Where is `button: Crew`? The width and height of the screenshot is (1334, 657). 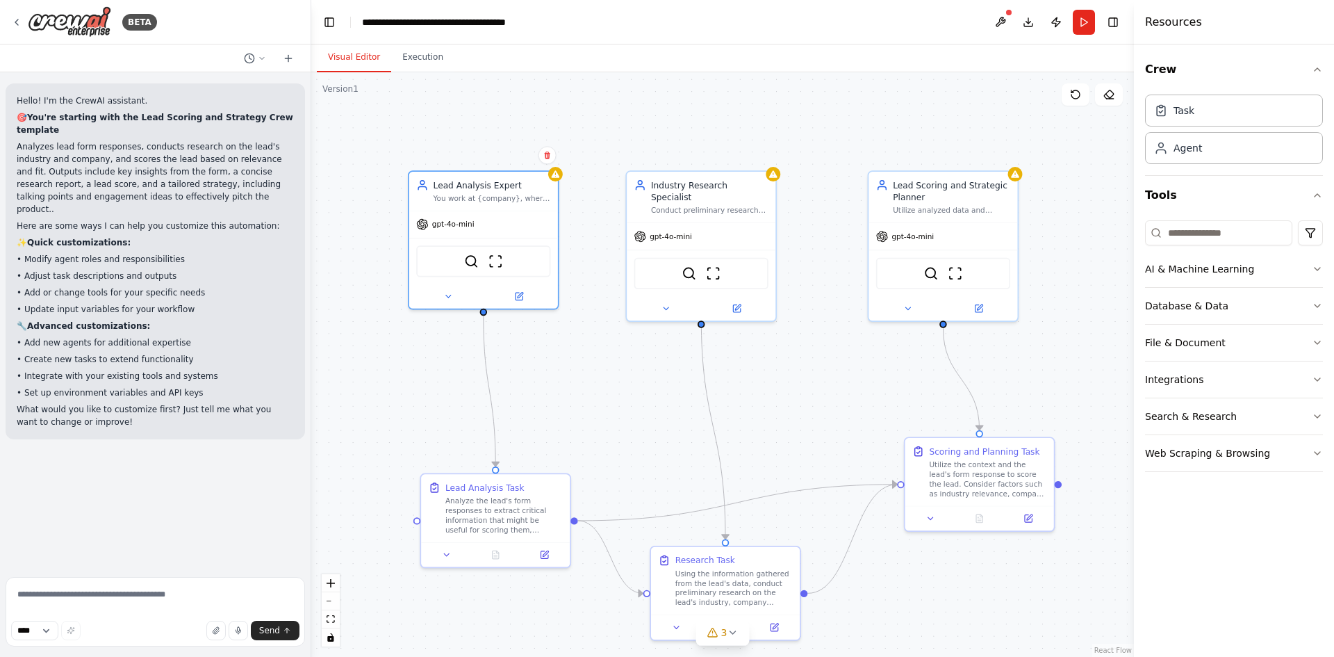
button: Crew is located at coordinates (1234, 69).